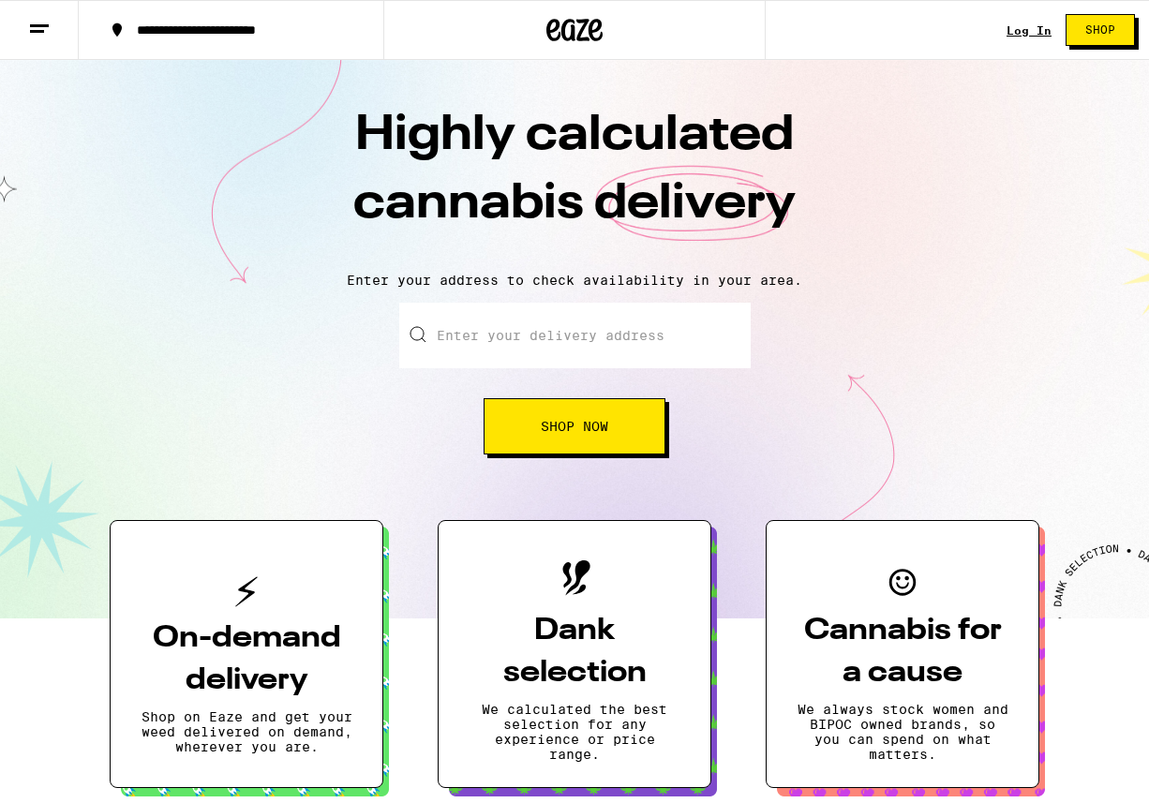 This screenshot has height=803, width=1149. I want to click on p: We calculated the best selection for any experience or price range., so click(575, 732).